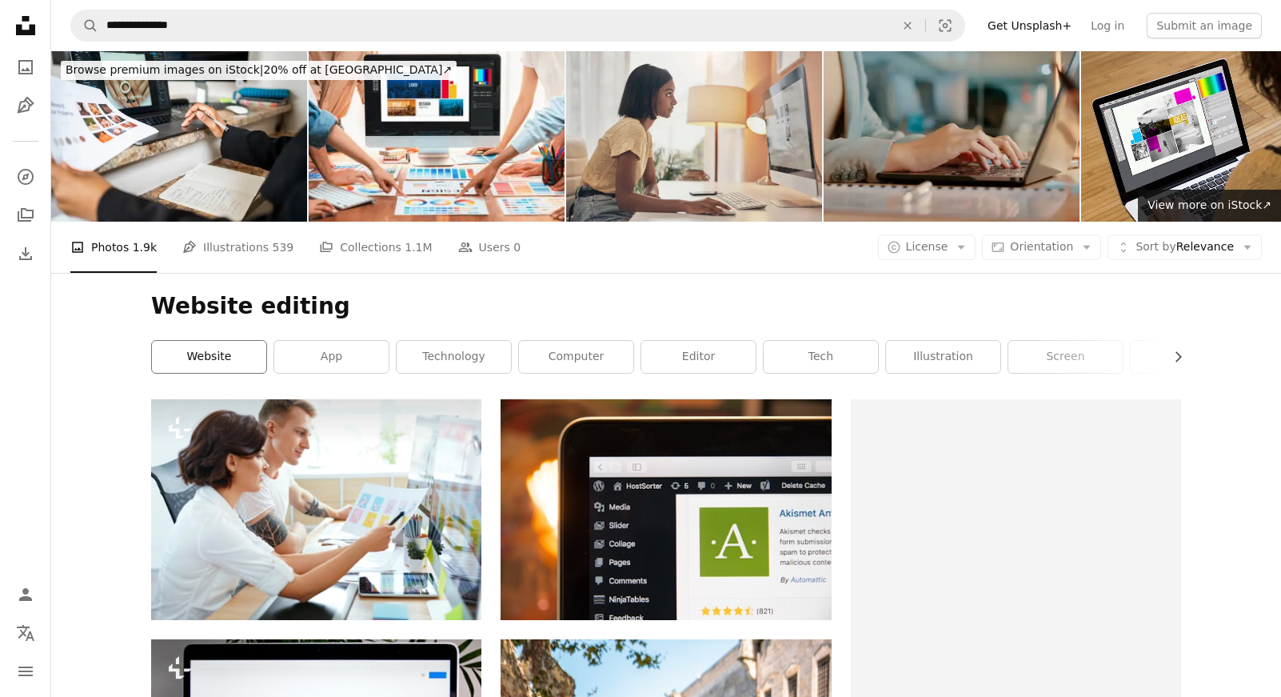  Describe the element at coordinates (26, 254) in the screenshot. I see `a: Download History` at that location.